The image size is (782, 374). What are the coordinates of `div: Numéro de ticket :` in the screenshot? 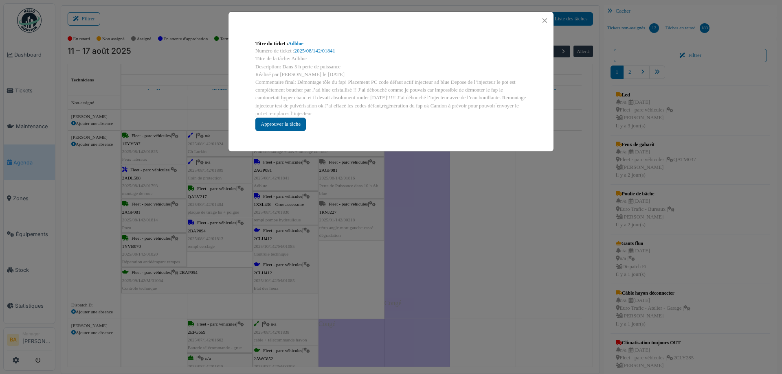 It's located at (391, 51).